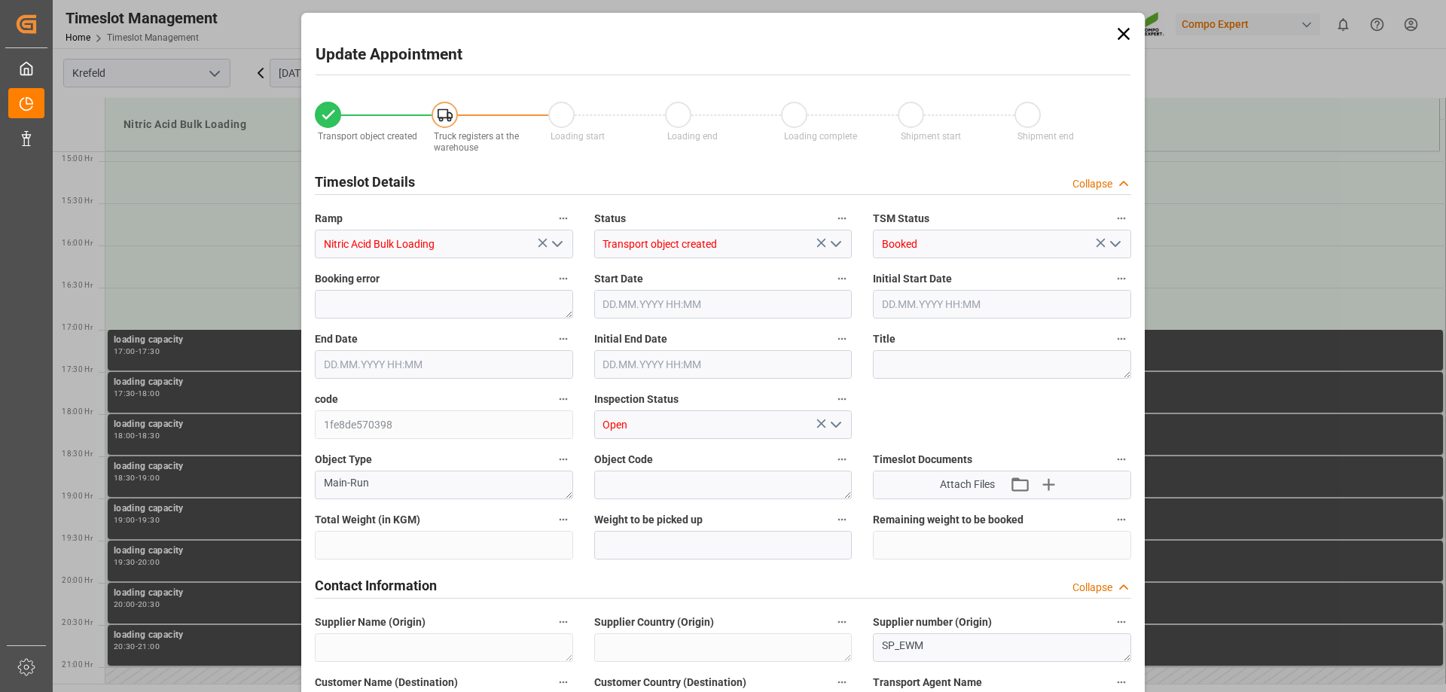 This screenshot has width=1446, height=692. What do you see at coordinates (563, 682) in the screenshot?
I see `button: Customer Name (Destination)` at bounding box center [563, 682].